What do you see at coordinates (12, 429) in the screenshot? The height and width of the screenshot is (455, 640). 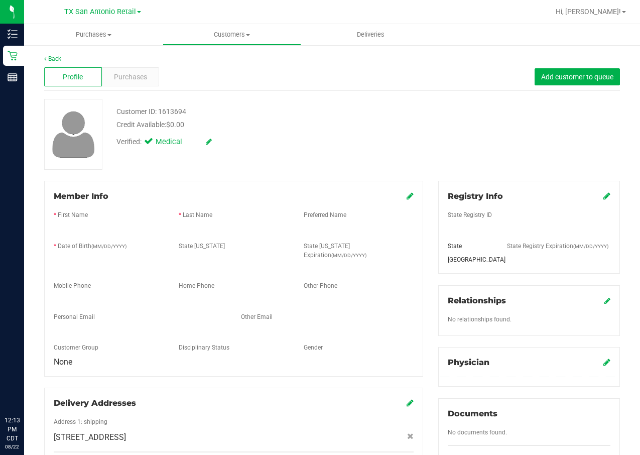 I see `p: 12:13 PM CDT` at bounding box center [12, 429].